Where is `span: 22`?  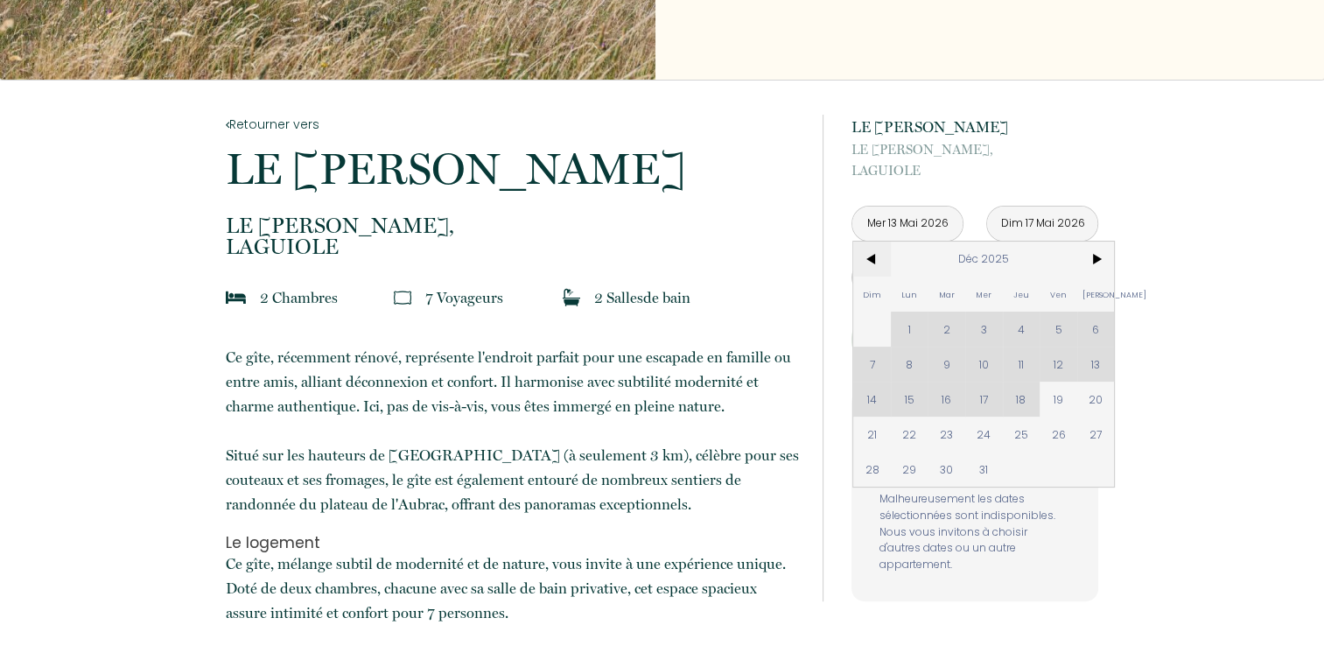 span: 22 is located at coordinates (909, 434).